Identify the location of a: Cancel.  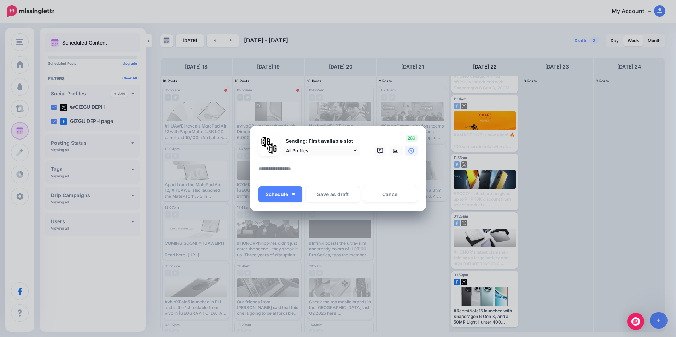
(390, 194).